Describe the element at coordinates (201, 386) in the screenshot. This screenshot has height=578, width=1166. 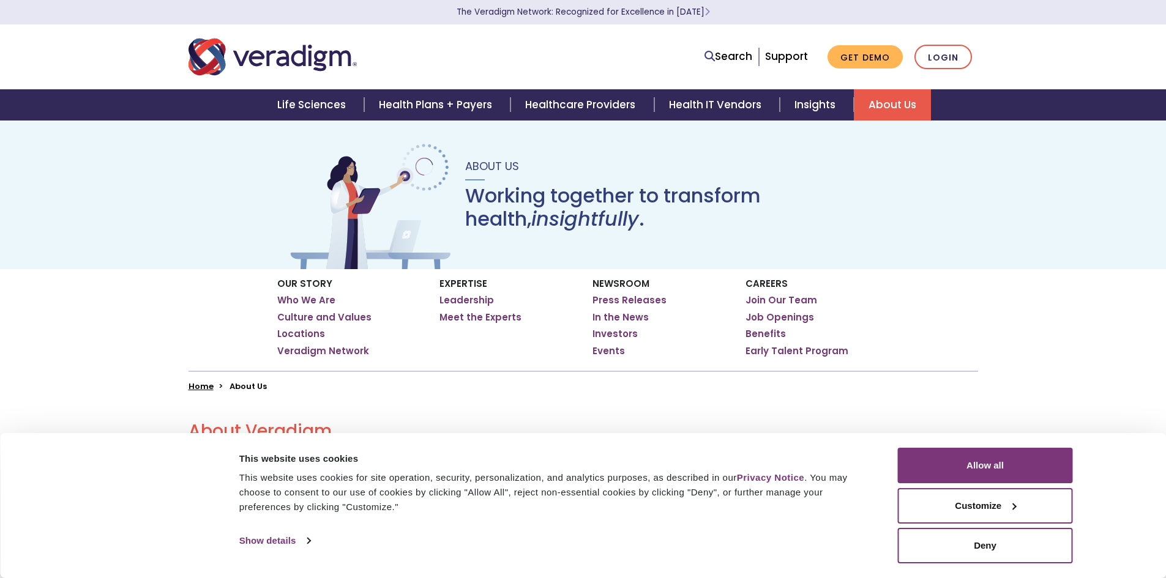
I see `a: Home` at that location.